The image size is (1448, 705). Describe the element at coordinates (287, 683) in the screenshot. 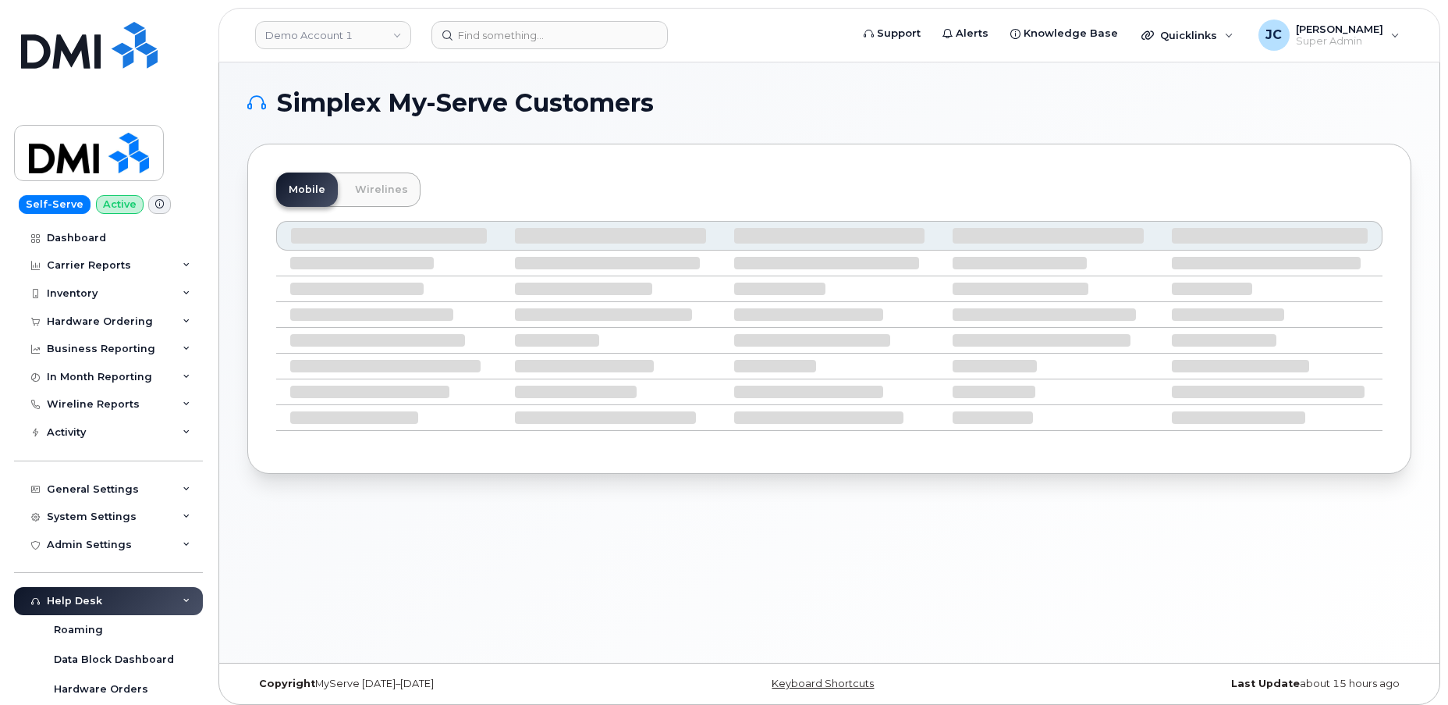

I see `strong: Copyright` at that location.